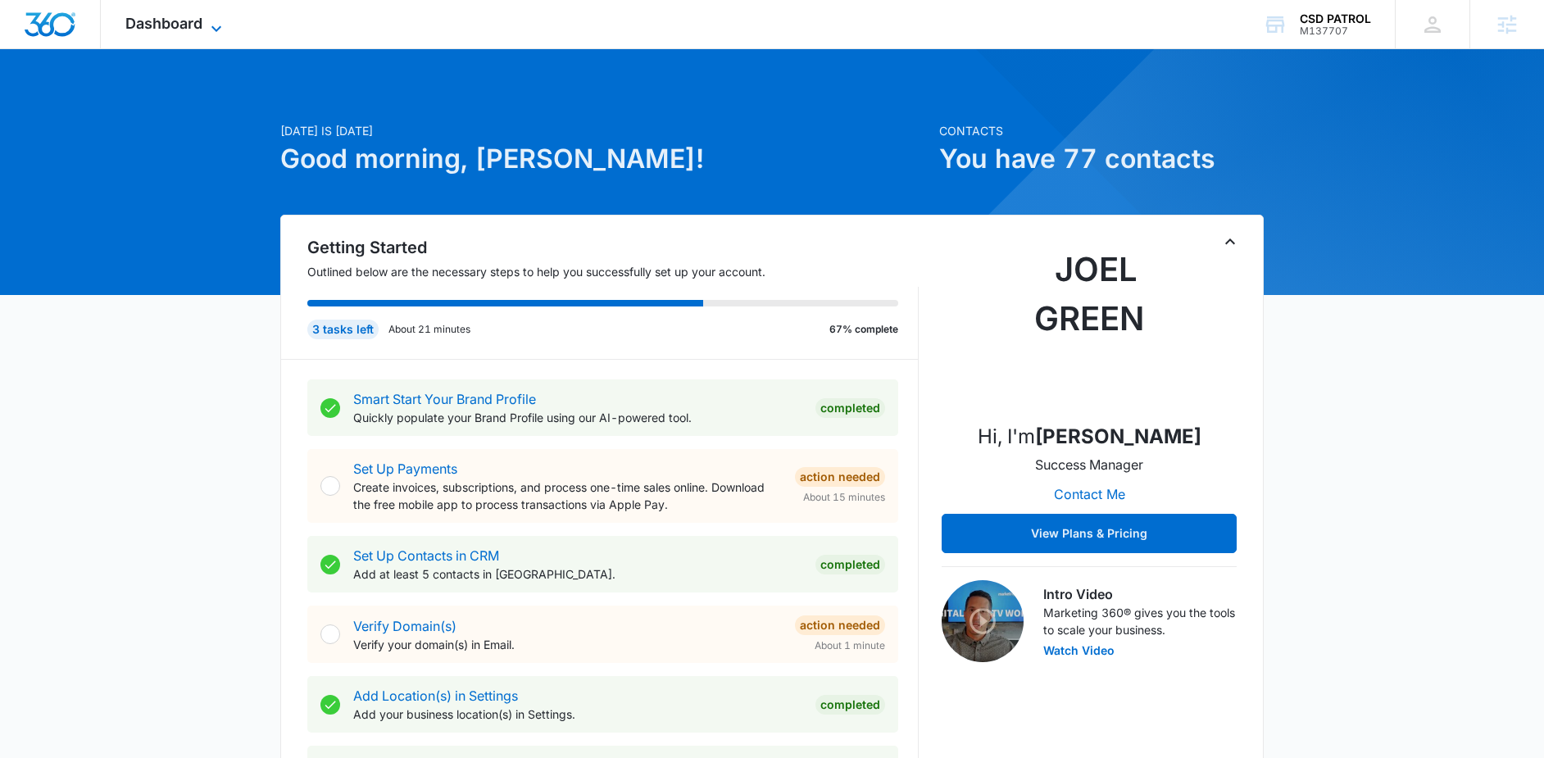  I want to click on h1: You have 77 contacts, so click(1102, 159).